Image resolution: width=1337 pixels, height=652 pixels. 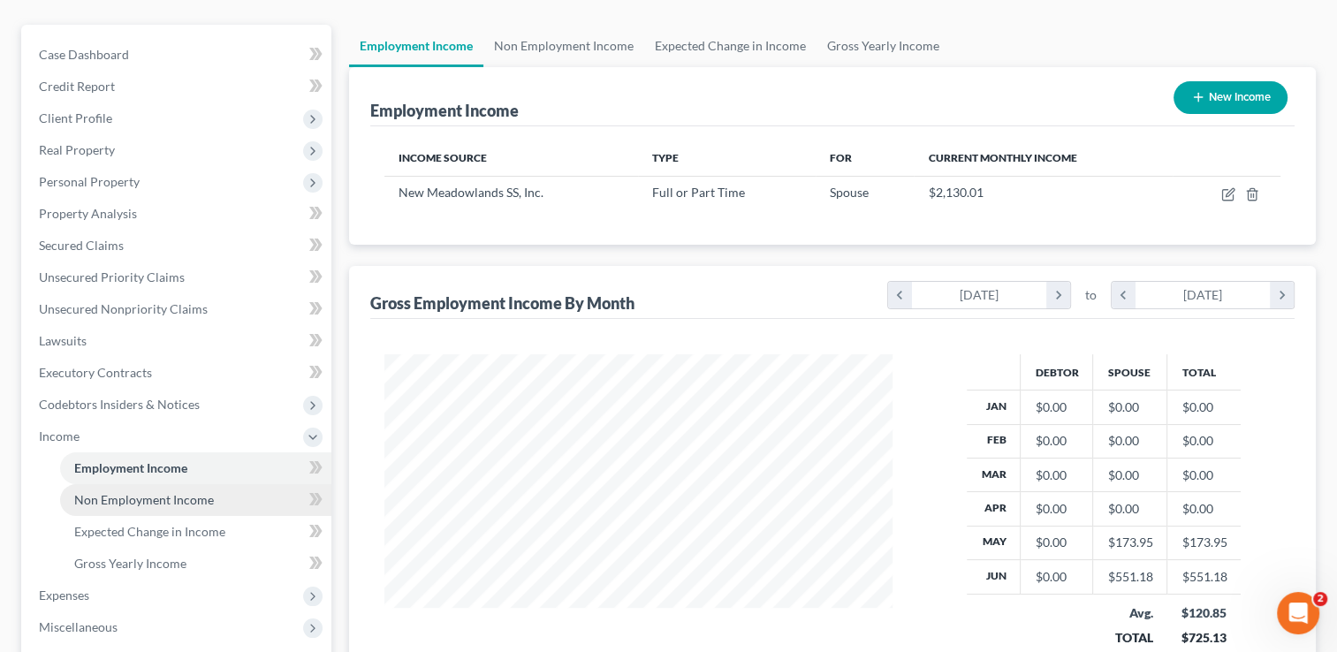 I want to click on span: to, so click(x=1090, y=295).